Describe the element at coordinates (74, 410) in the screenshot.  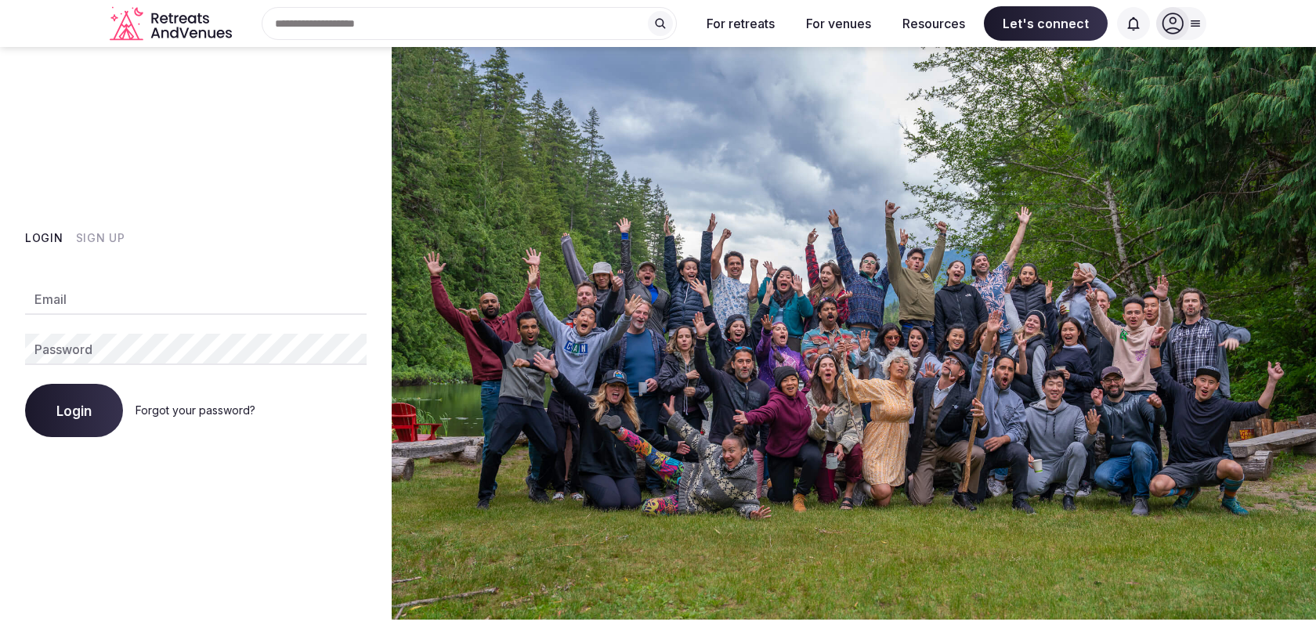
I see `span: Login` at that location.